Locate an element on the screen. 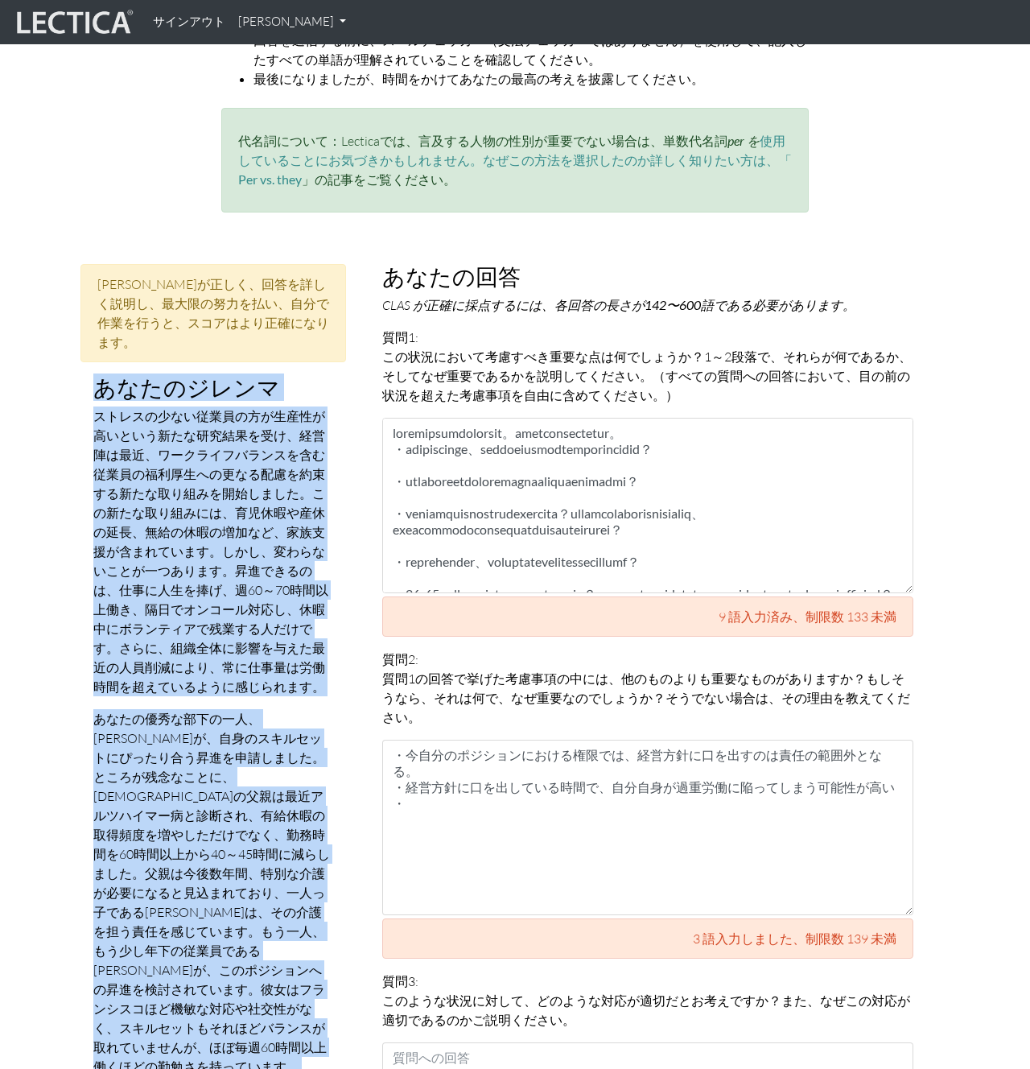 The width and height of the screenshot is (1030, 1069). font: あなたのジレンマ is located at coordinates (187, 387).